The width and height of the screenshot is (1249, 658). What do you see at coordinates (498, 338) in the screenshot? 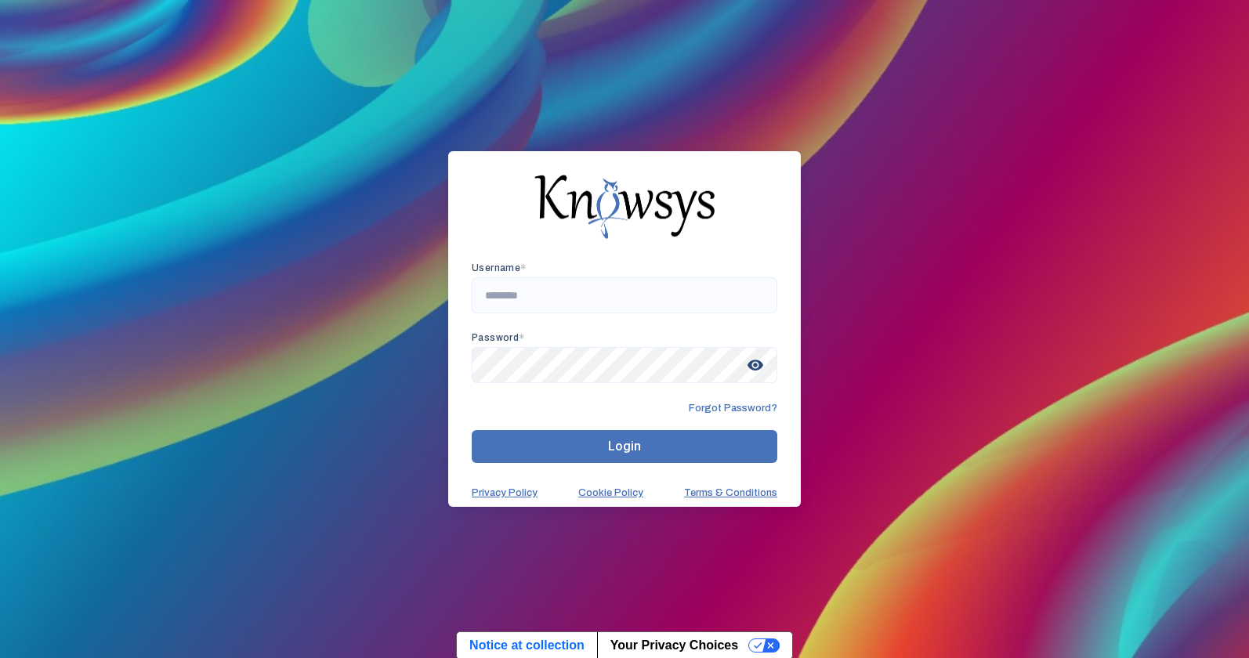
I see `app-required-indication: Password` at bounding box center [498, 338].